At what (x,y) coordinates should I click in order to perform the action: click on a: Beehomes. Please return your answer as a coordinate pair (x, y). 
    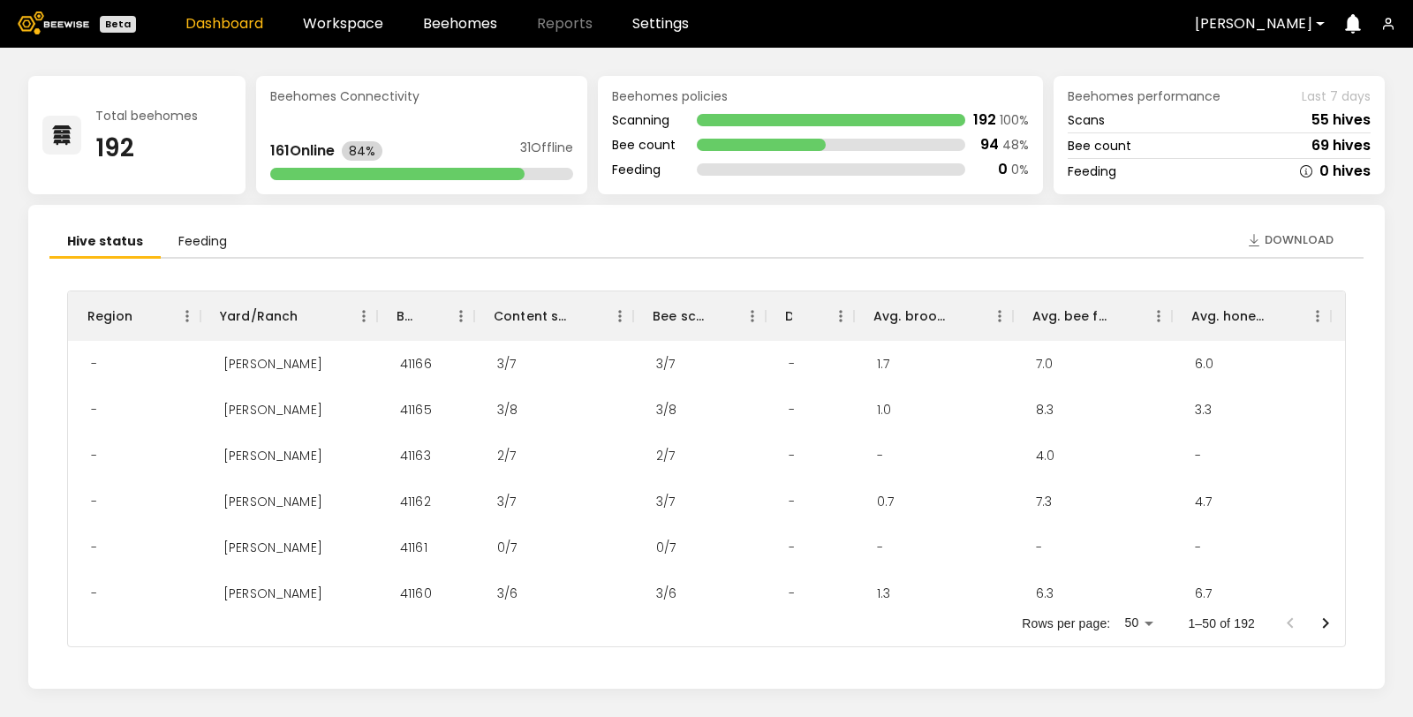
    Looking at the image, I should click on (460, 24).